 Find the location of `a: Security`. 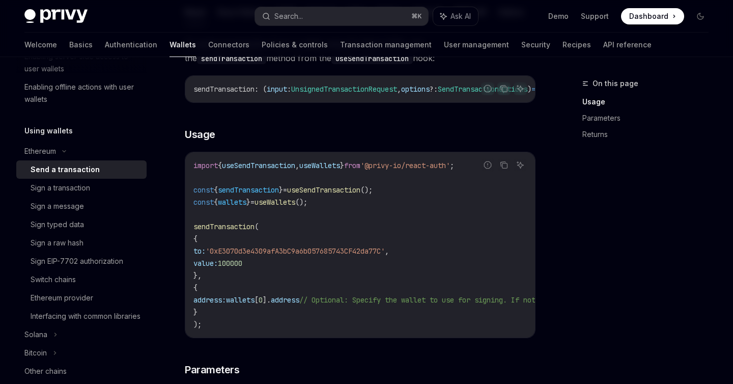

a: Security is located at coordinates (535, 45).